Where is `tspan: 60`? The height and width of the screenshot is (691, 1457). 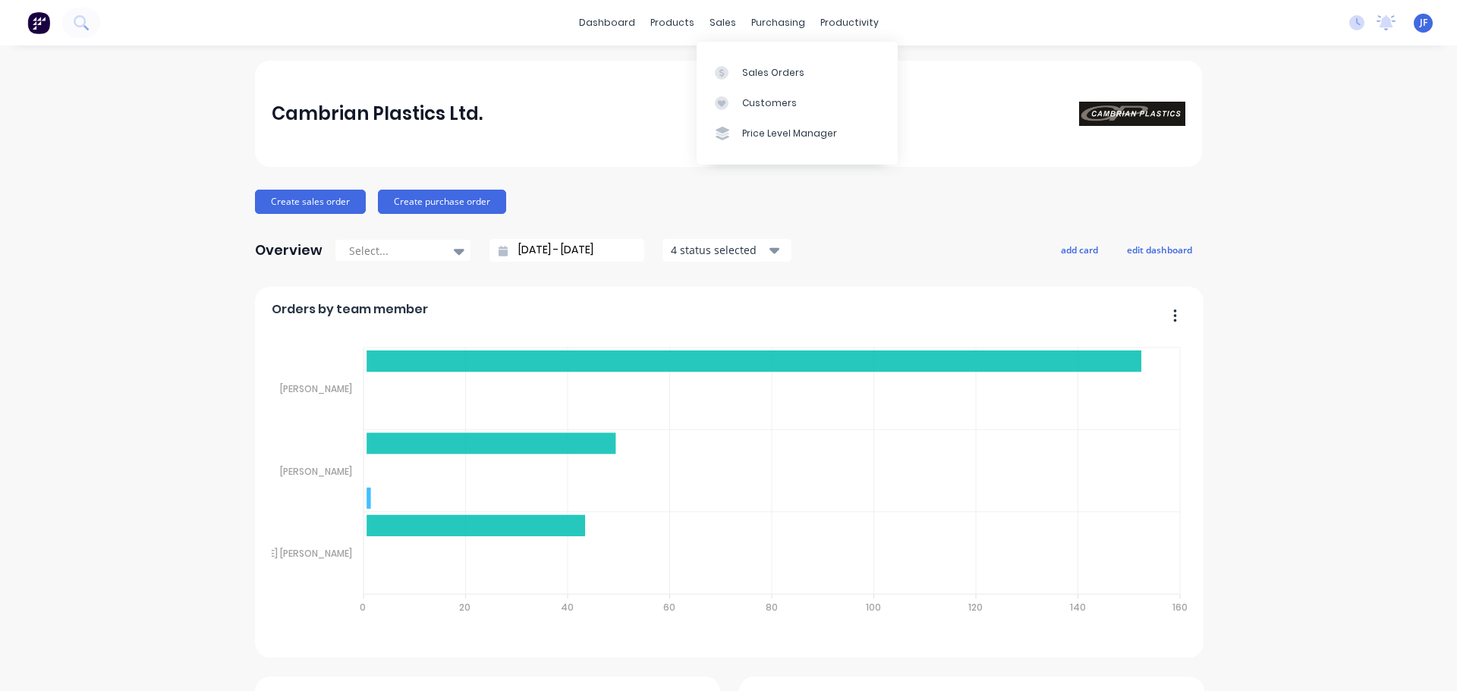
tspan: 60 is located at coordinates (669, 607).